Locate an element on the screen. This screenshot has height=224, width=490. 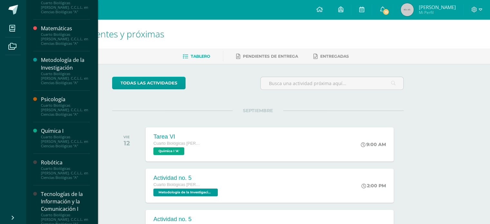
span: 15 is located at coordinates (386, 12).